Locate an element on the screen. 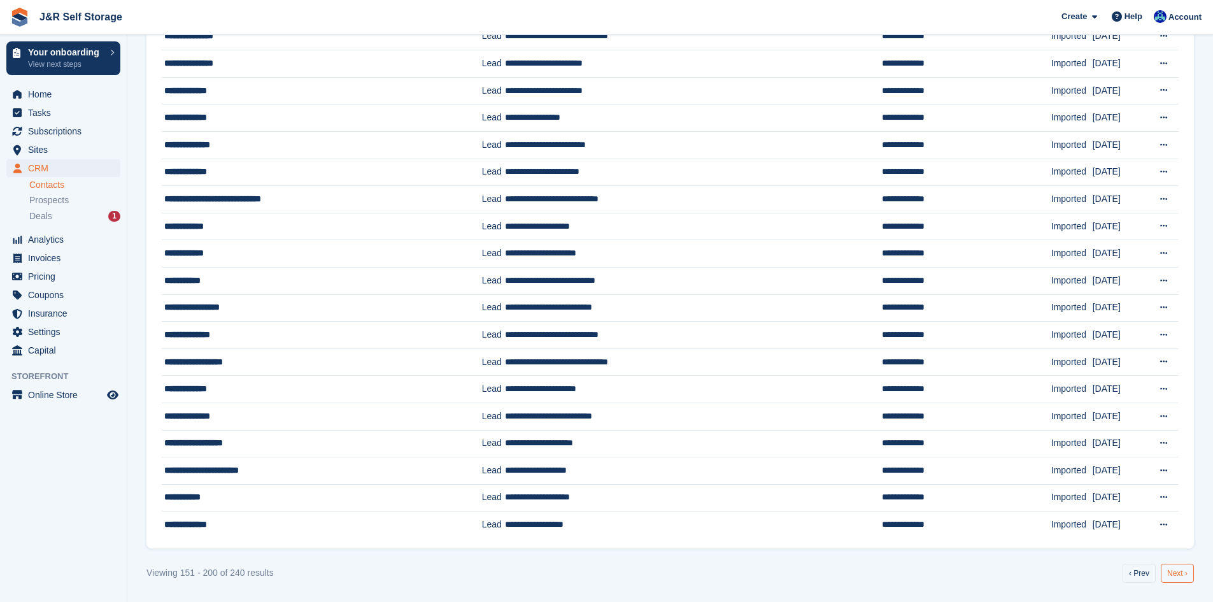 This screenshot has height=602, width=1213. img: Steve Revell is located at coordinates (1160, 17).